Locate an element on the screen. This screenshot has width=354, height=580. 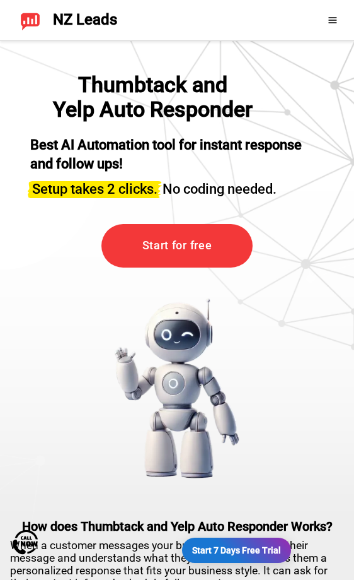
strong: Best AI Automation tool for instant response and follow ups! is located at coordinates (166, 154).